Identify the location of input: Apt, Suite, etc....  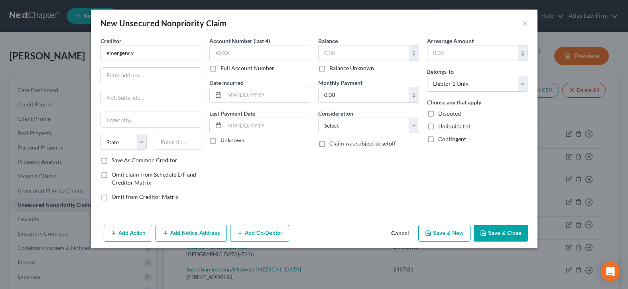
(151, 98).